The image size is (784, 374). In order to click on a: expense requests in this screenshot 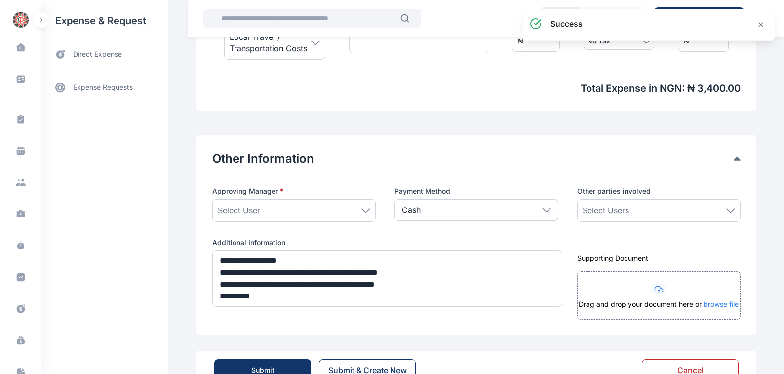, I will do `click(105, 87)`.